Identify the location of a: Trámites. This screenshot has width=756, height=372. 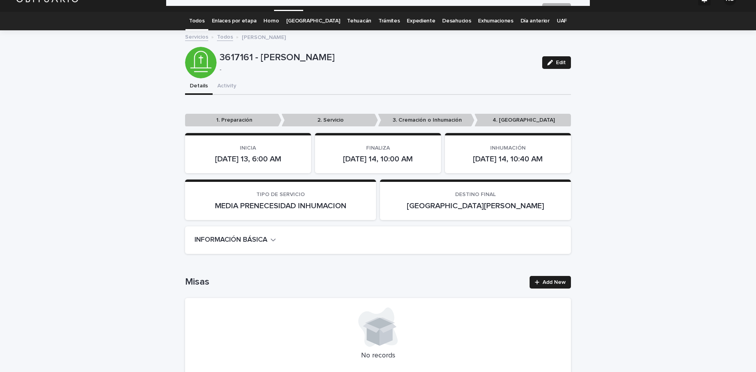
(389, 21).